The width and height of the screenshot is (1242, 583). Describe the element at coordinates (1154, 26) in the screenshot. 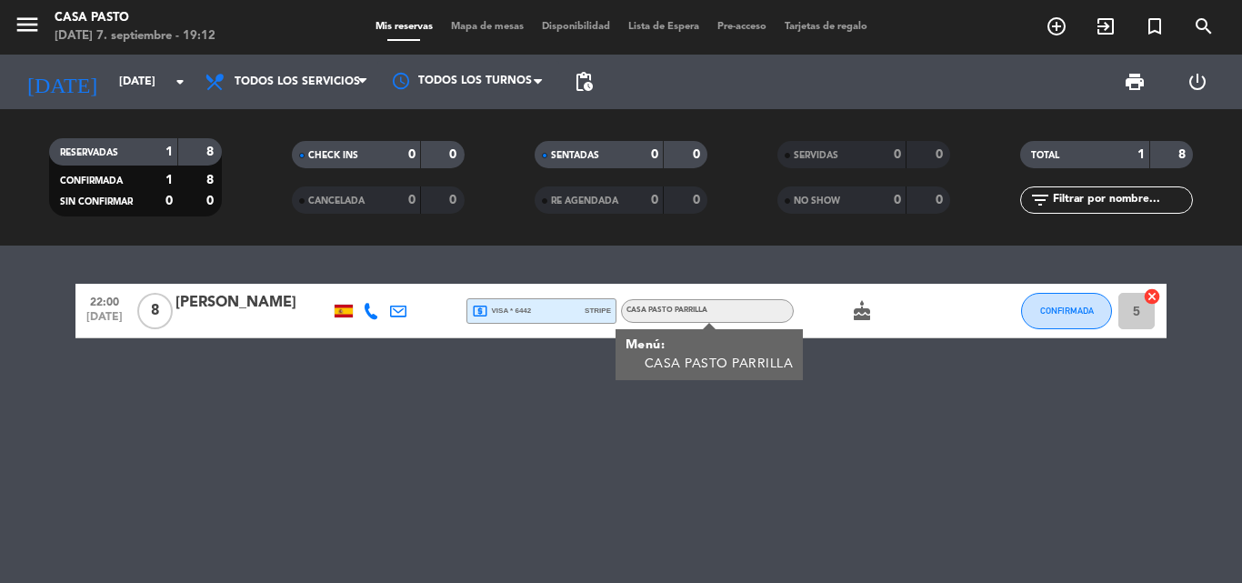

I see `i: turned_in_not` at that location.